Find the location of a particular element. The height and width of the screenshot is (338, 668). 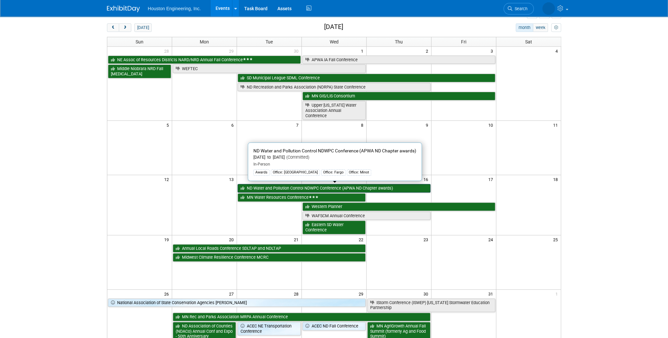

a: Eastern SD Water Conference is located at coordinates (334, 227).